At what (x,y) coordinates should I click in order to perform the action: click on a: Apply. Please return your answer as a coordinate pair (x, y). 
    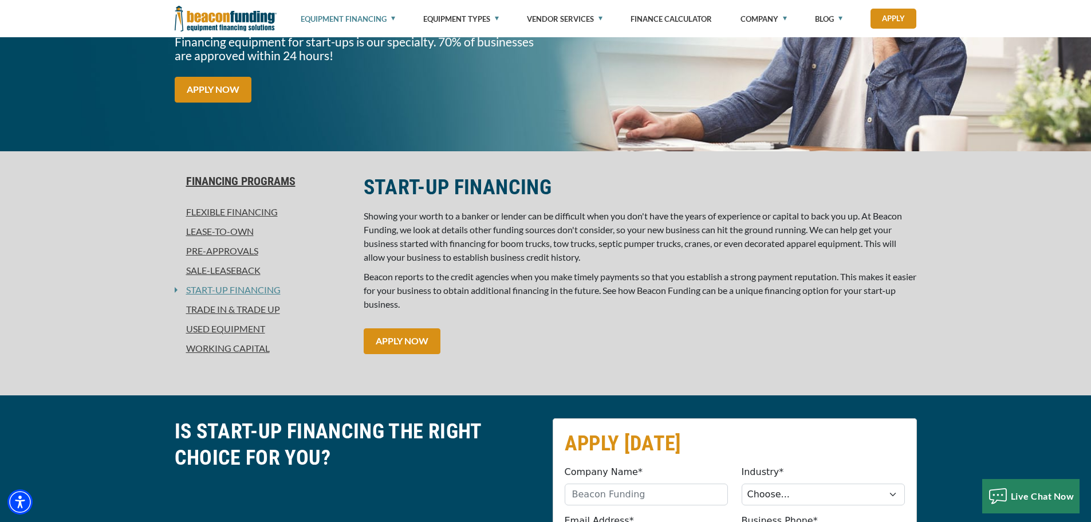
    Looking at the image, I should click on (894, 18).